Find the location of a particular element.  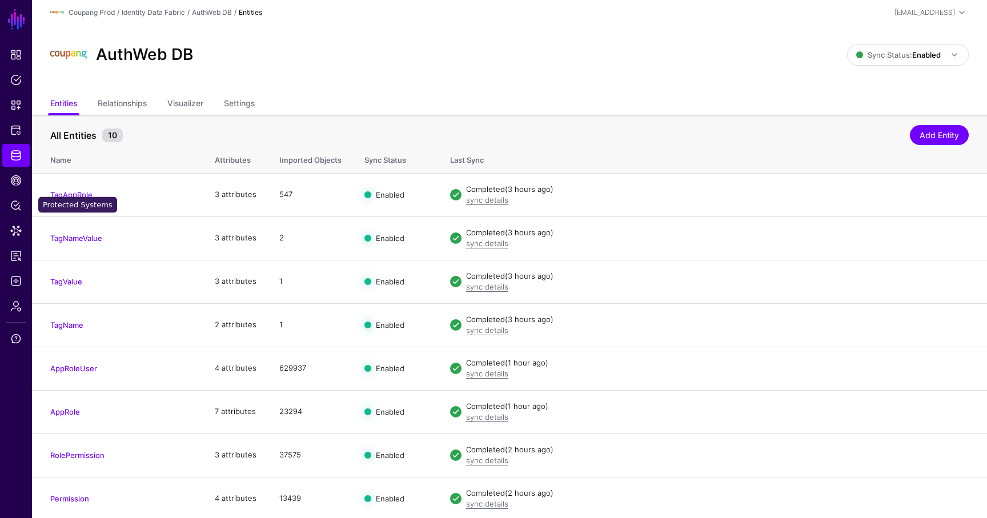

th: Sync Status is located at coordinates (396, 158).